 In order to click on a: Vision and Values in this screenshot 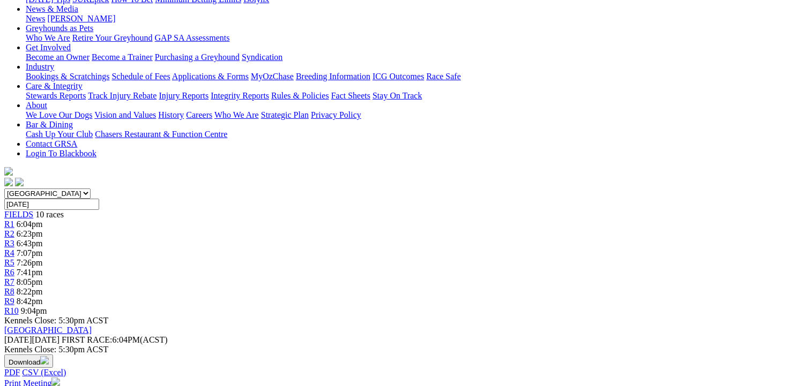, I will do `click(125, 115)`.